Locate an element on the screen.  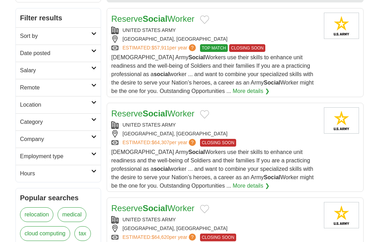
a: Remote is located at coordinates (58, 87).